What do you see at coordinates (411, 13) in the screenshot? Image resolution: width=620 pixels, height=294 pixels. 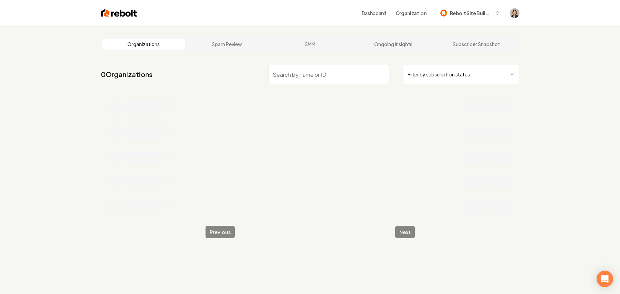 I see `button: Organization` at bounding box center [411, 13].